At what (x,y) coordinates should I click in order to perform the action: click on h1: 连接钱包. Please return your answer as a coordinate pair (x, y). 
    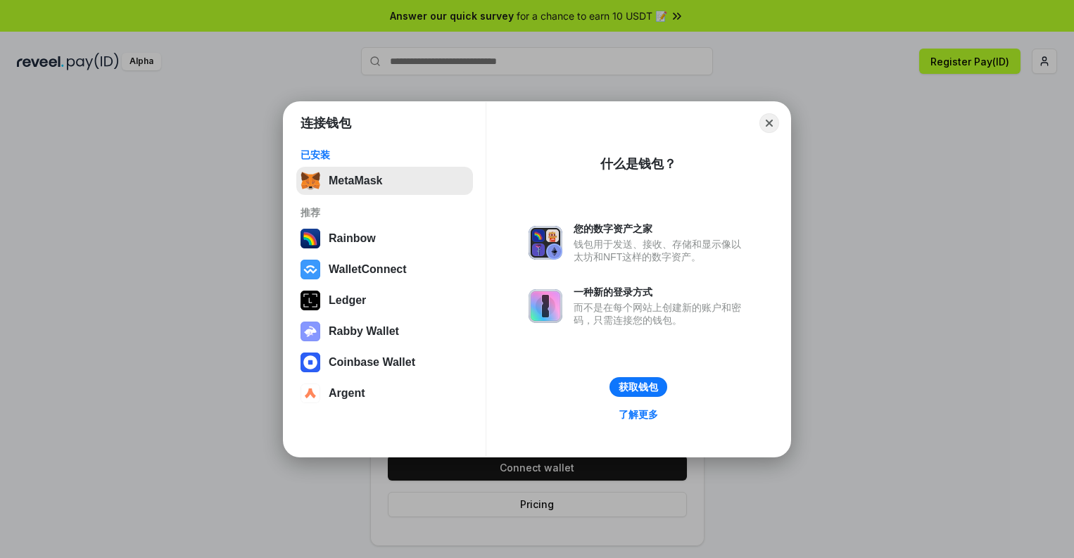
    Looking at the image, I should click on (326, 123).